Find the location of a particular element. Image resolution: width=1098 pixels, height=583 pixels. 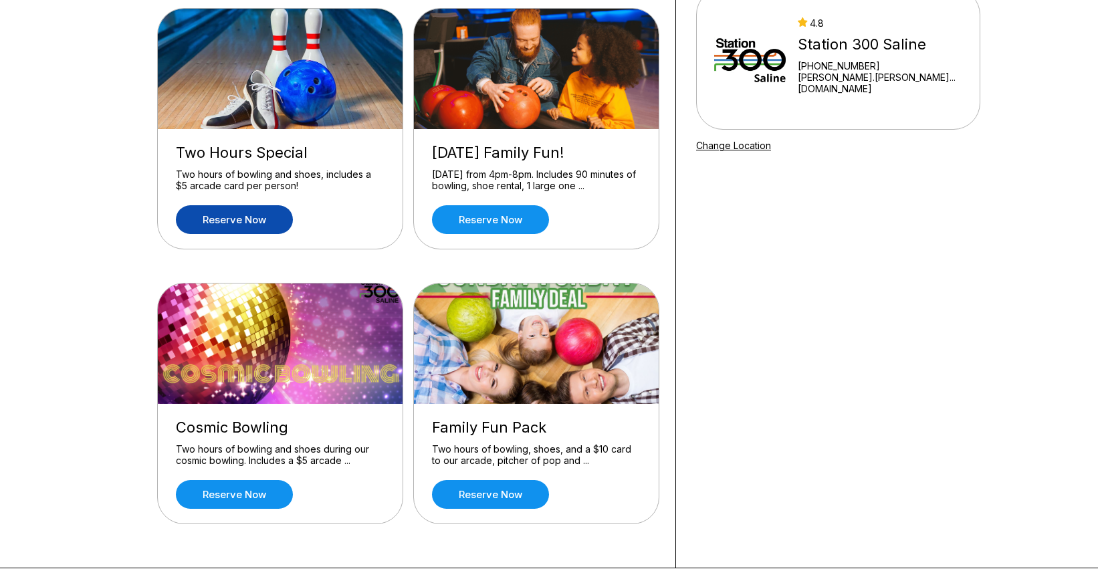

div: Two hours of bowling and shoes during our cosmic bowling. Includes a $5 arcade ... is located at coordinates (280, 455).